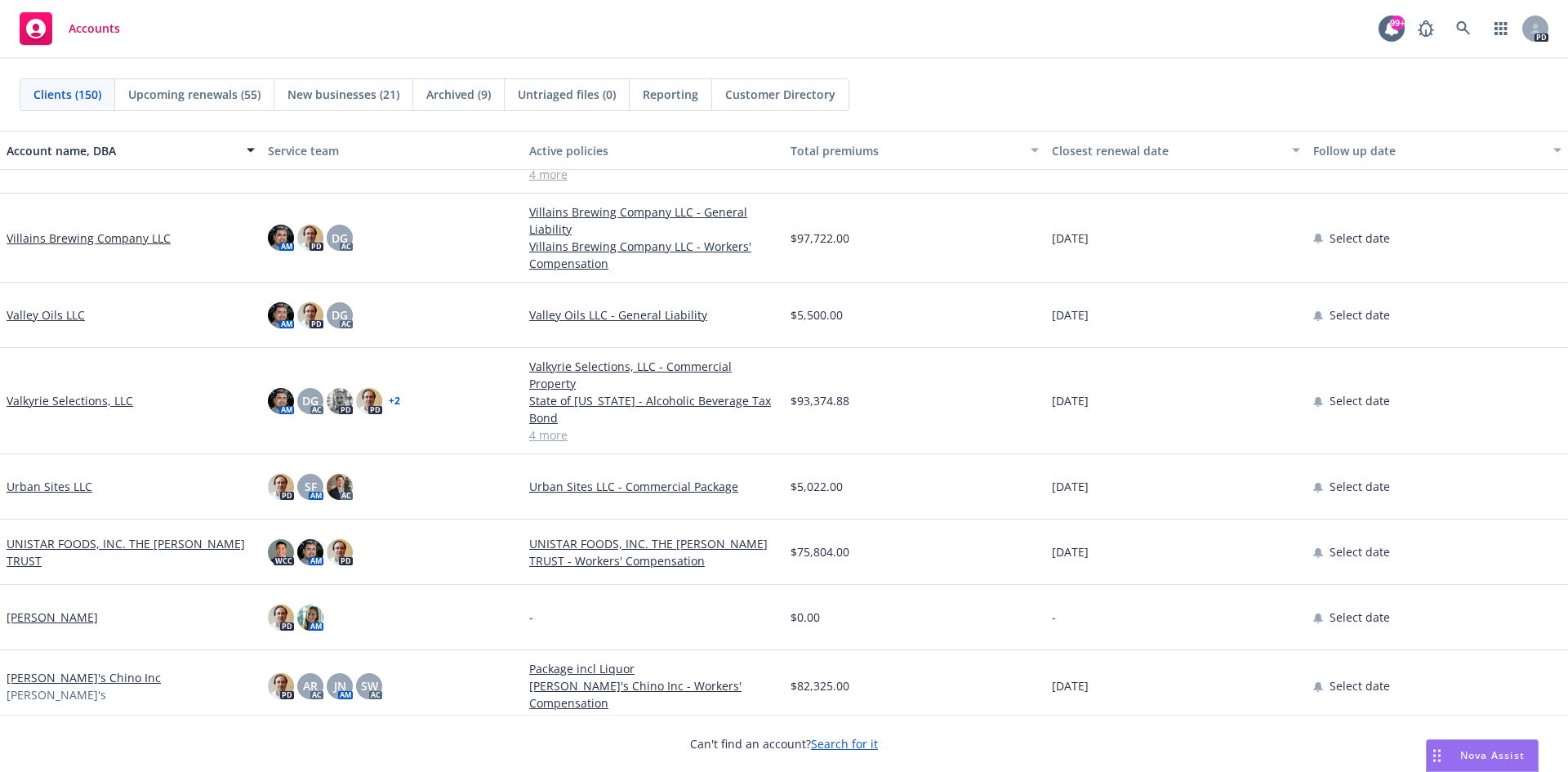  What do you see at coordinates (820, 400) in the screenshot?
I see `span: $93,374.88` at bounding box center [820, 400].